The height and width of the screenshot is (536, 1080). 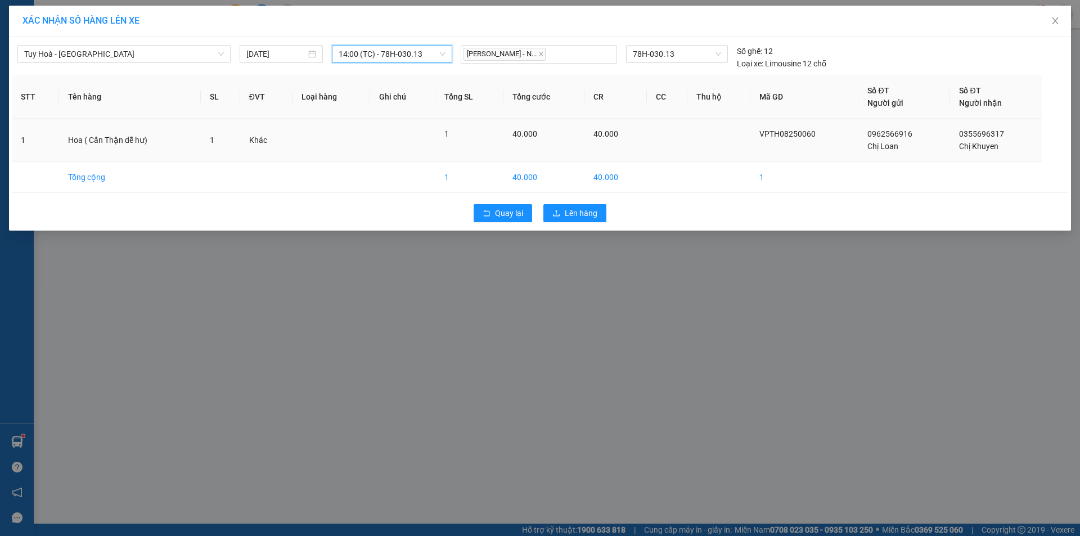 I want to click on button: Close, so click(x=1055, y=21).